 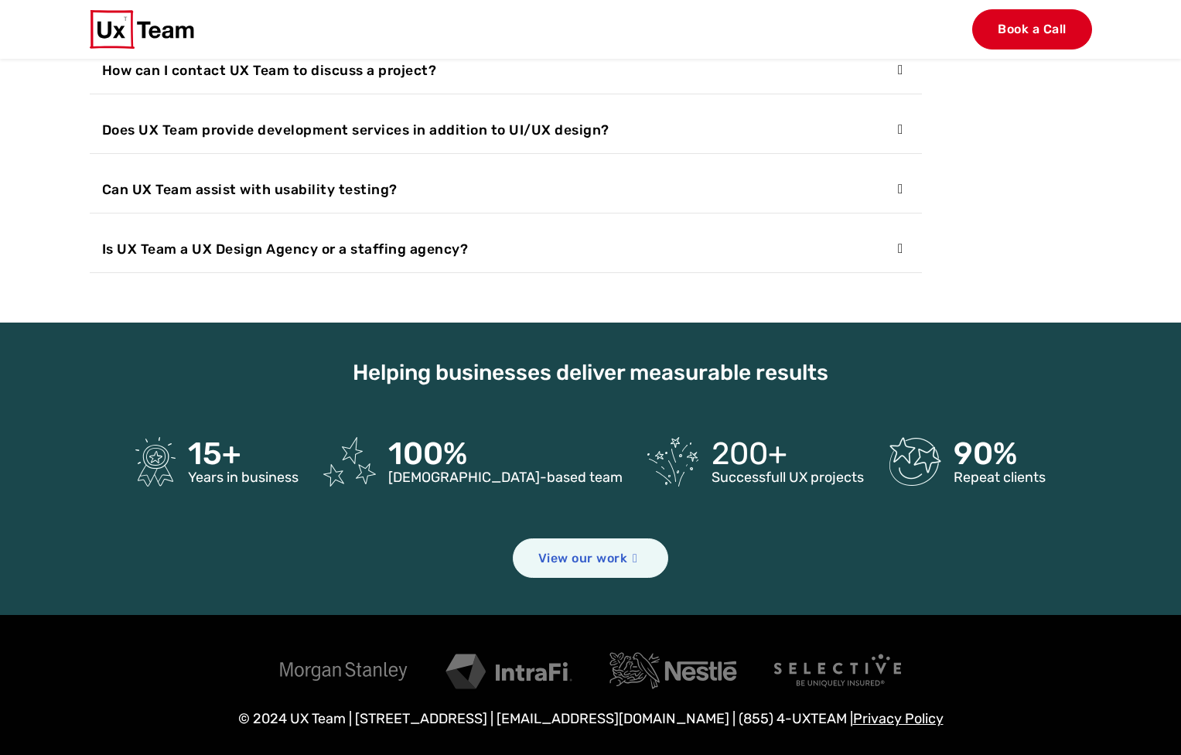 I want to click on span: Can UX Team assist with usability testing?, so click(x=250, y=189).